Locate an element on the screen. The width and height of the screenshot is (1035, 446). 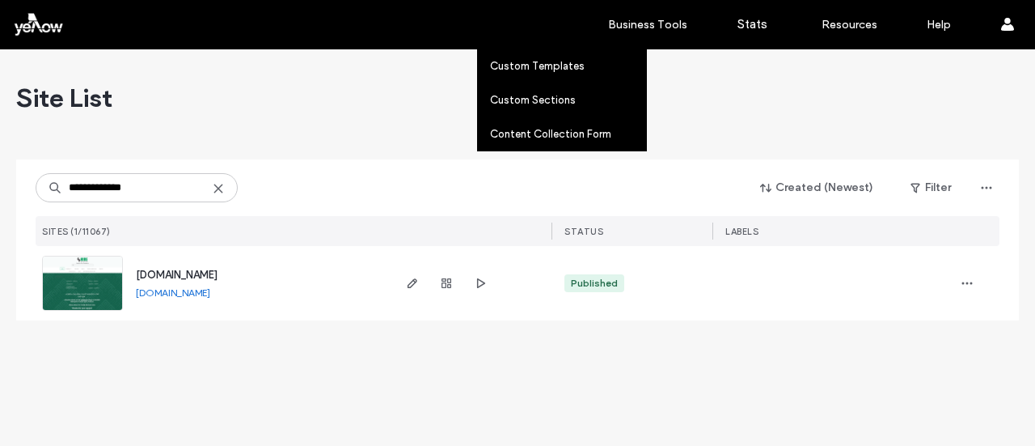
span: Help is located at coordinates (53, 19).